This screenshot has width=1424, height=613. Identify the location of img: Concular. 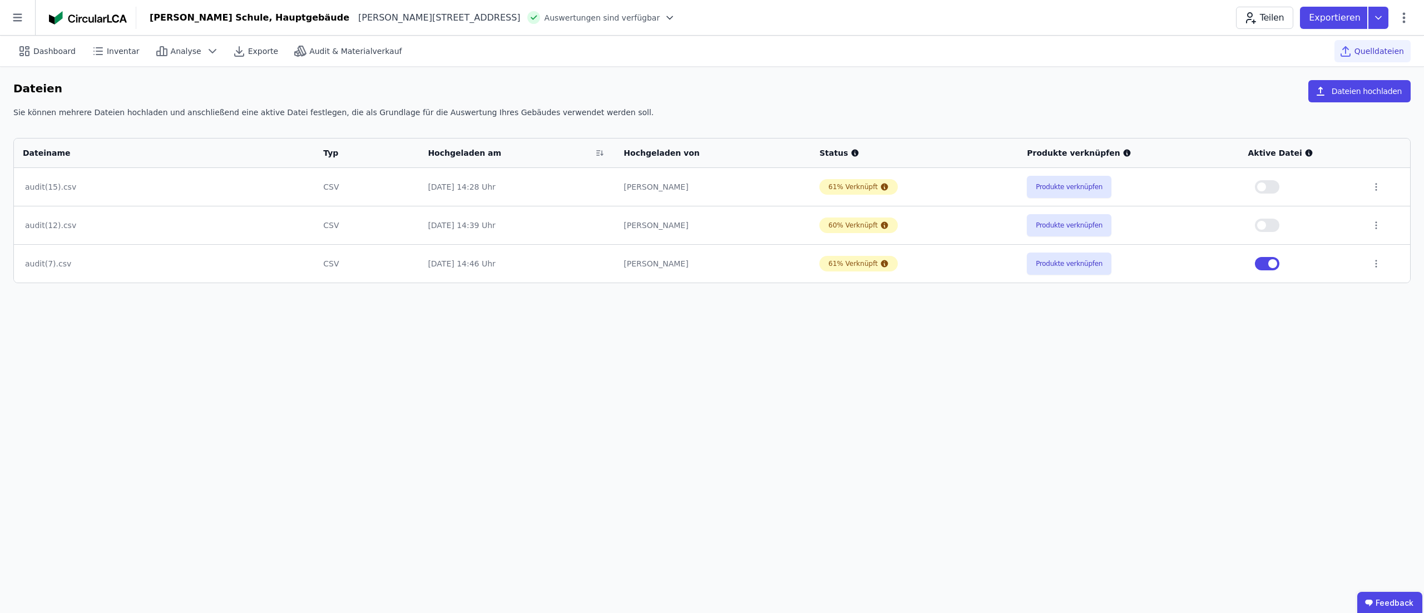
(88, 18).